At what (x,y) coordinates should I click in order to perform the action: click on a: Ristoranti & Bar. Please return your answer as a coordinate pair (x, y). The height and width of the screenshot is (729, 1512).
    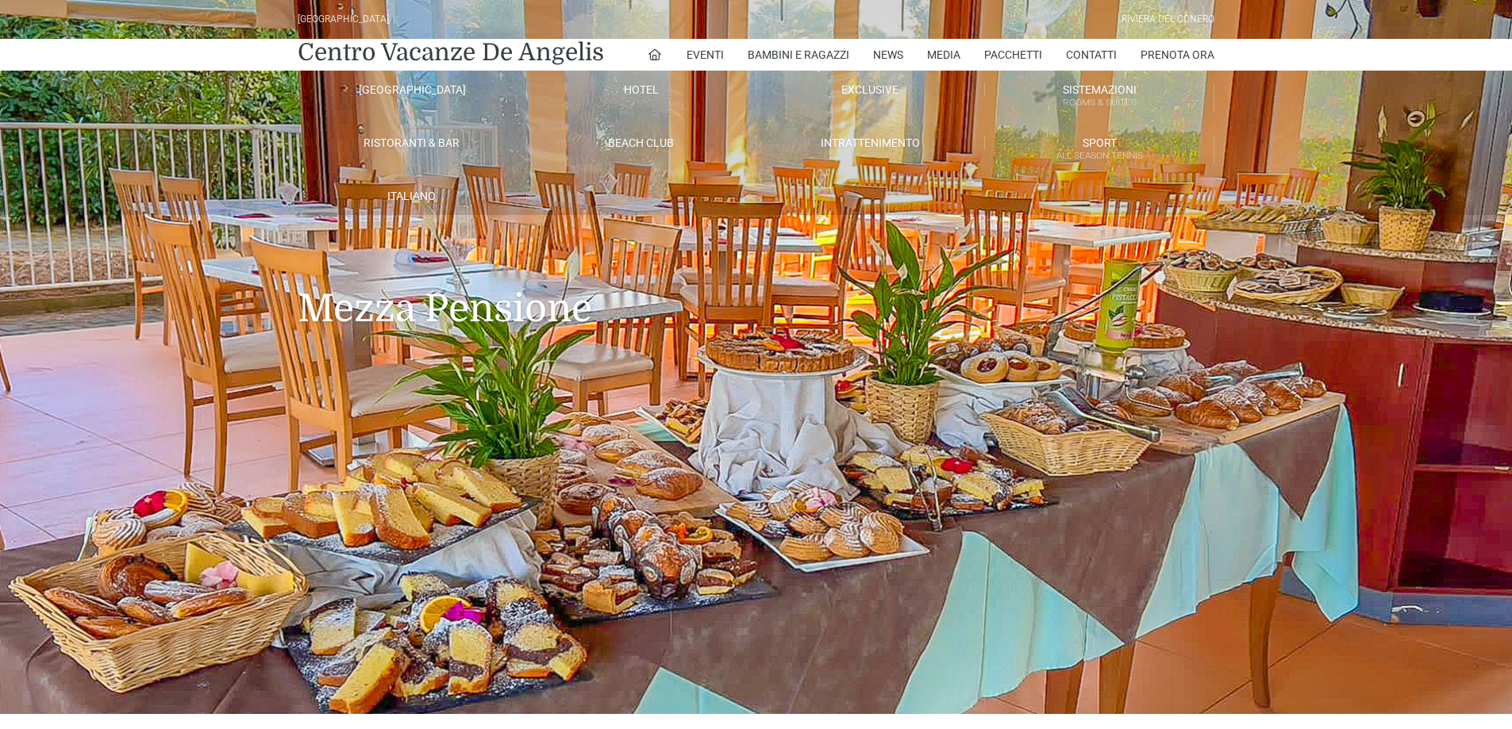
    Looking at the image, I should click on (412, 143).